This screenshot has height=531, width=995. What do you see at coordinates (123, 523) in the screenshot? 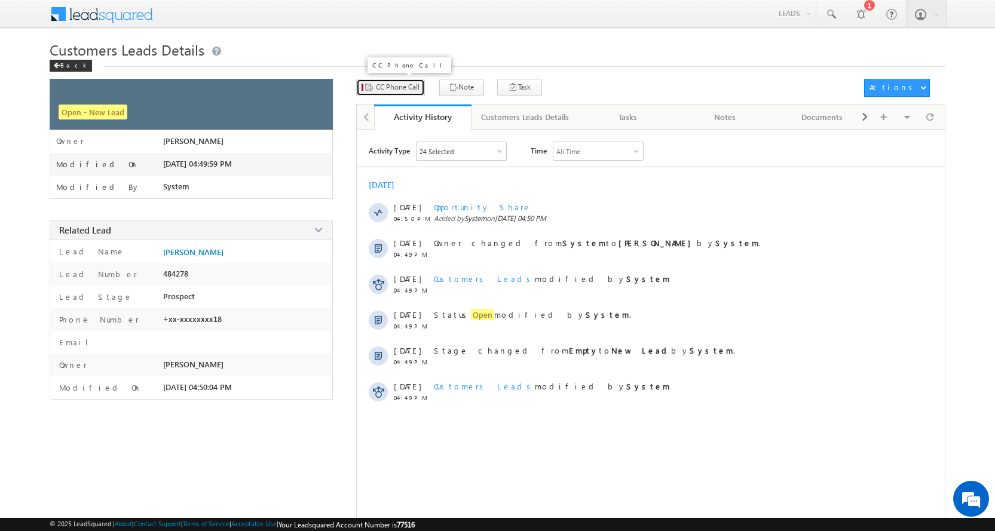
I see `a: About` at bounding box center [123, 523].